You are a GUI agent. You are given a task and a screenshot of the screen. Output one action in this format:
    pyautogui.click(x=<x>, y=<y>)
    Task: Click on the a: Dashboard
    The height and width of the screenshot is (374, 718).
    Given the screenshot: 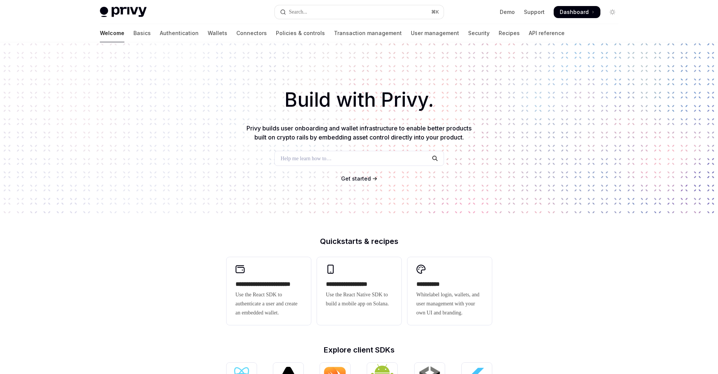 What is the action you would take?
    pyautogui.click(x=577, y=12)
    